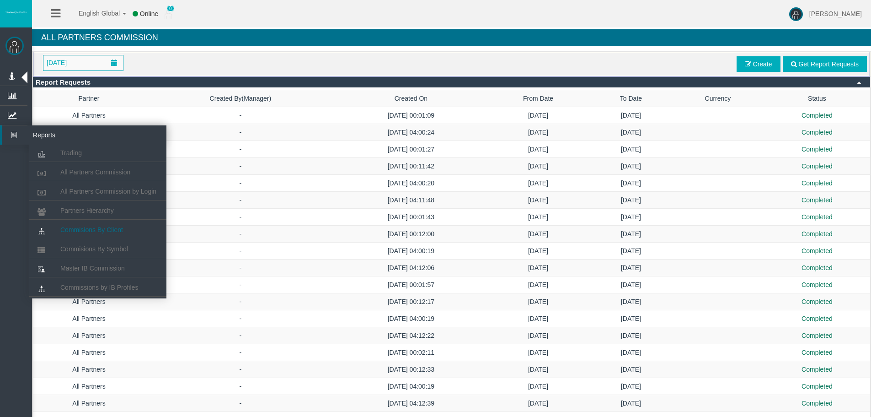 The height and width of the screenshot is (417, 871). Describe the element at coordinates (98, 210) in the screenshot. I see `a: Partners Hierarchy` at that location.